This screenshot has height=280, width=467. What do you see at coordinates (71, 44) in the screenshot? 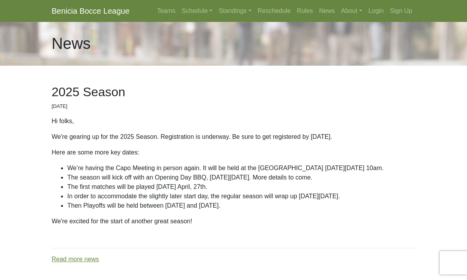
I see `h1: News` at bounding box center [71, 44].